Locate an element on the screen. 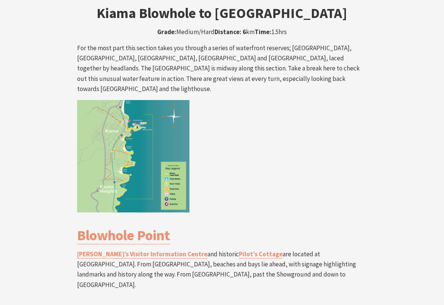 Image resolution: width=444 pixels, height=305 pixels. a: Blowhole Point is located at coordinates (124, 235).